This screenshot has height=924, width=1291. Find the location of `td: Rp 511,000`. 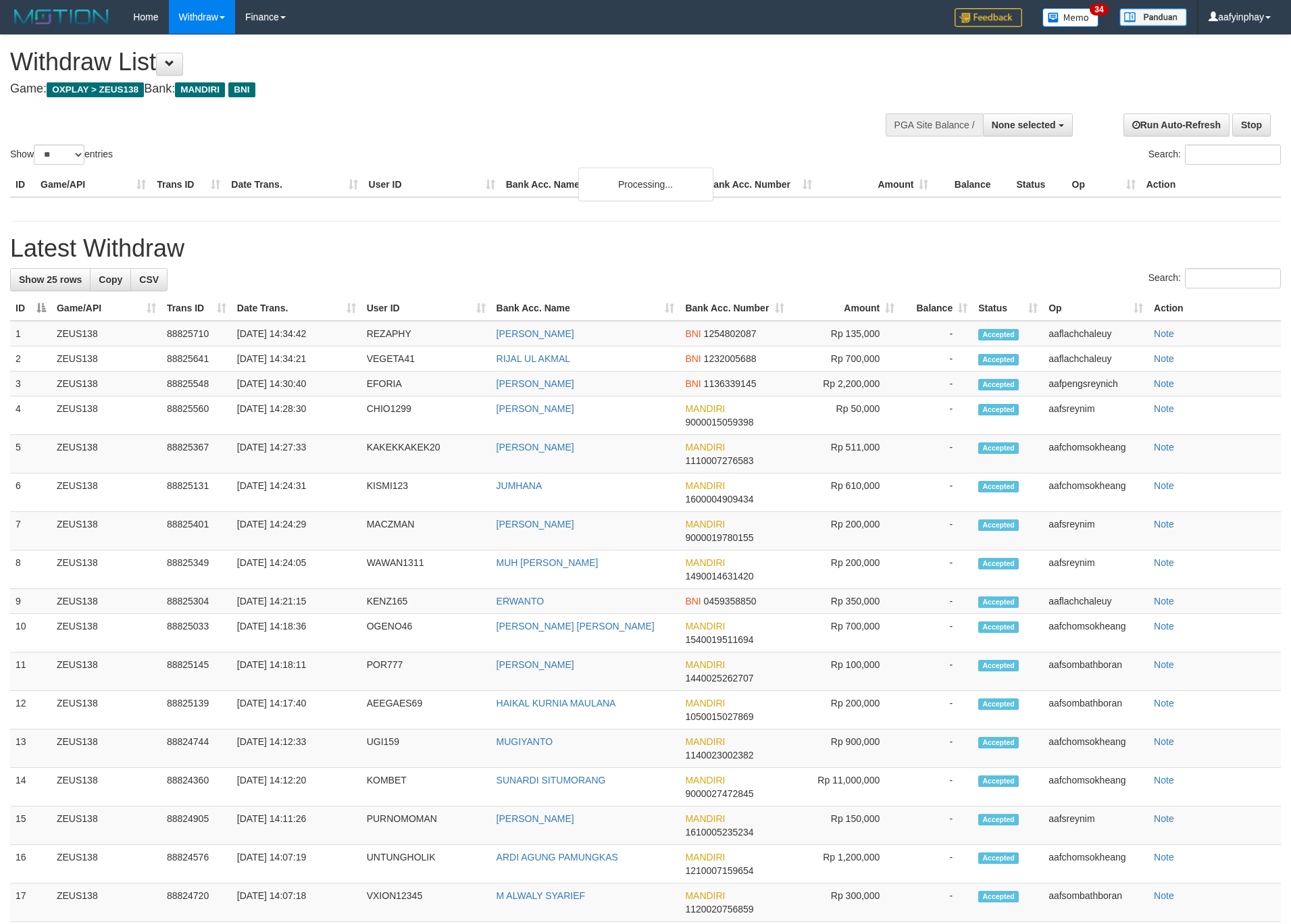

td: Rp 511,000 is located at coordinates (844, 454).